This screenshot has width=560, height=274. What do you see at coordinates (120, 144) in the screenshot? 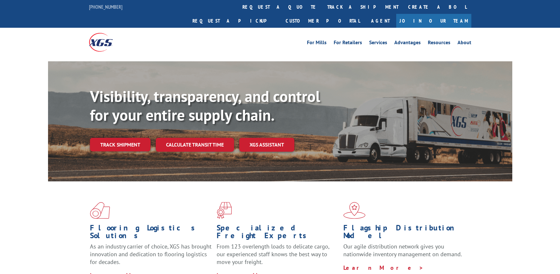
I see `a: Track shipment` at bounding box center [120, 144].